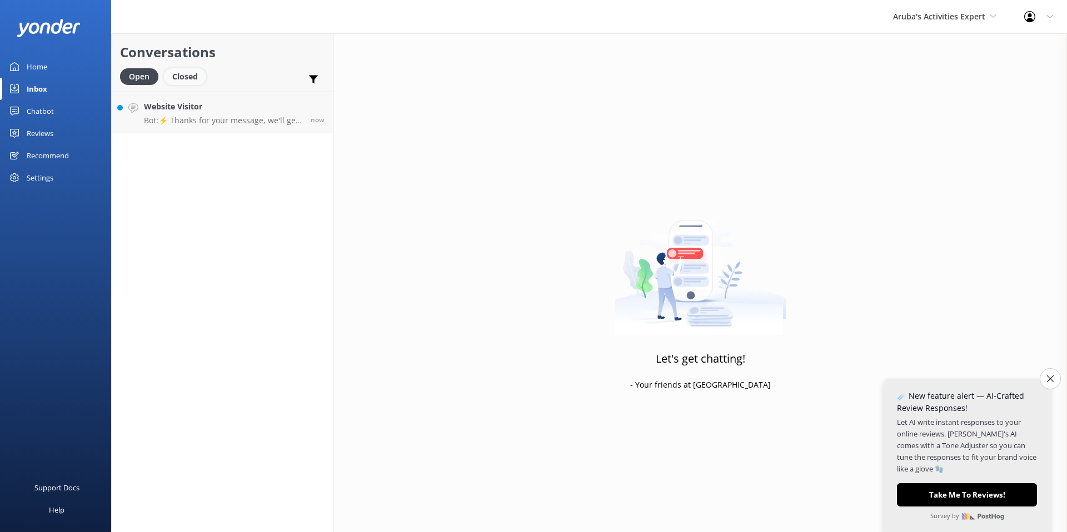  Describe the element at coordinates (939, 16) in the screenshot. I see `span: Aruba's Activities Expert` at that location.